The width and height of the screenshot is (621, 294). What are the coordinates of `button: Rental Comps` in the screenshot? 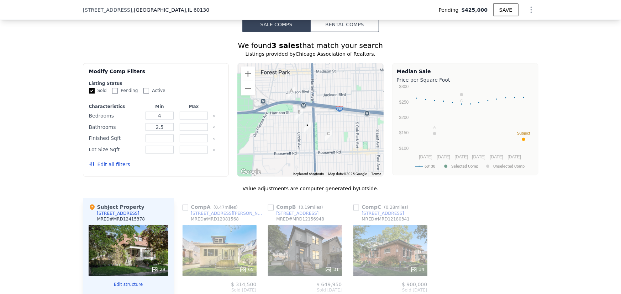 It's located at (345, 25).